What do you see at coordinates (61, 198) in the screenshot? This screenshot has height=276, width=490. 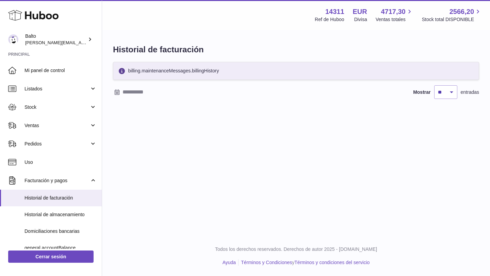 I see `span: Historial de facturación` at bounding box center [61, 198].